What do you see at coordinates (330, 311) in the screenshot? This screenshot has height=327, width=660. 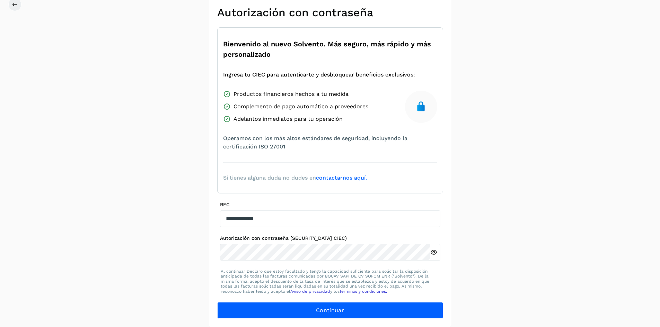 I see `span: Continuar` at bounding box center [330, 311].